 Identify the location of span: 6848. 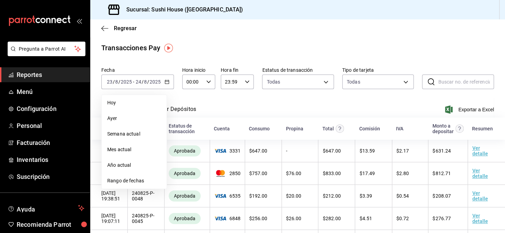
(227, 219).